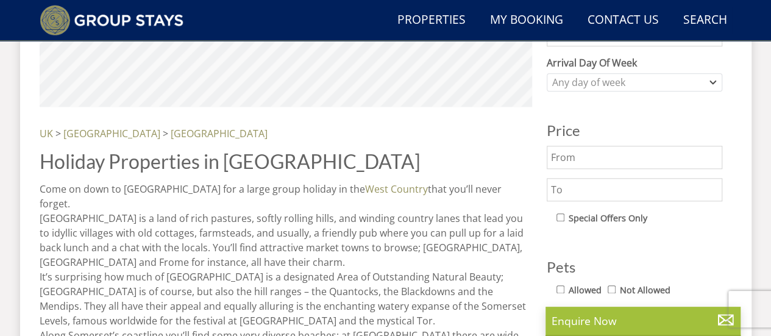 The height and width of the screenshot is (336, 771). What do you see at coordinates (527, 20) in the screenshot?
I see `a: My Booking` at bounding box center [527, 20].